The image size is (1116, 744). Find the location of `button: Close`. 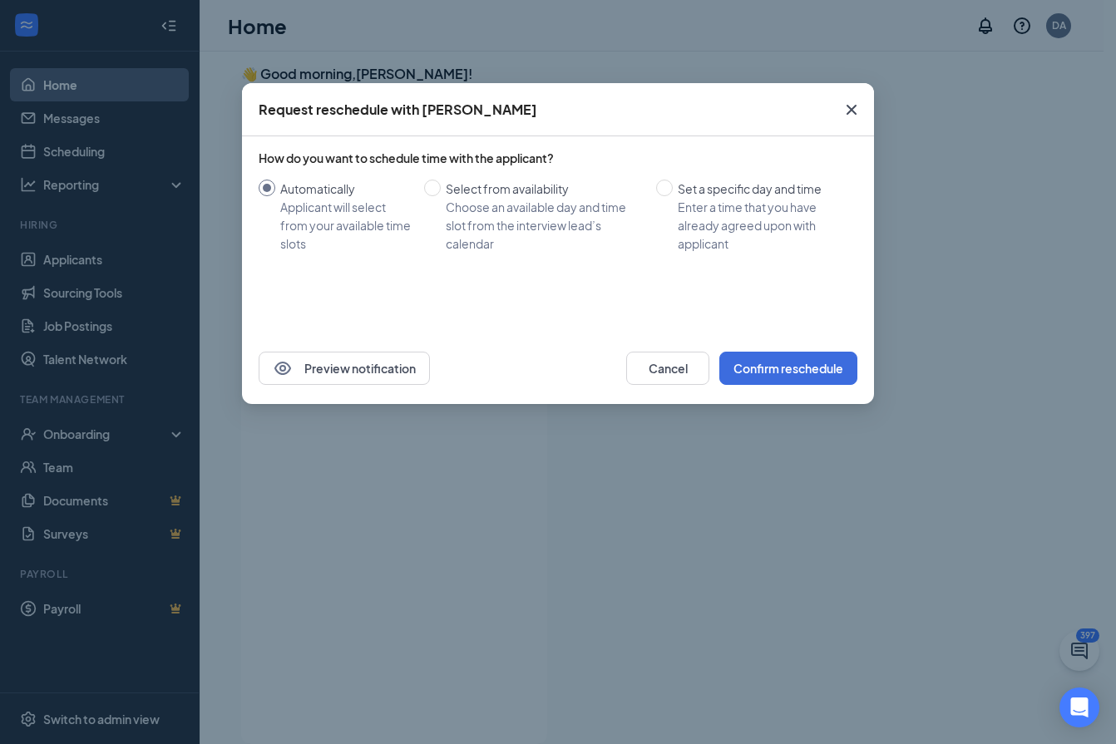

button: Close is located at coordinates (851, 110).